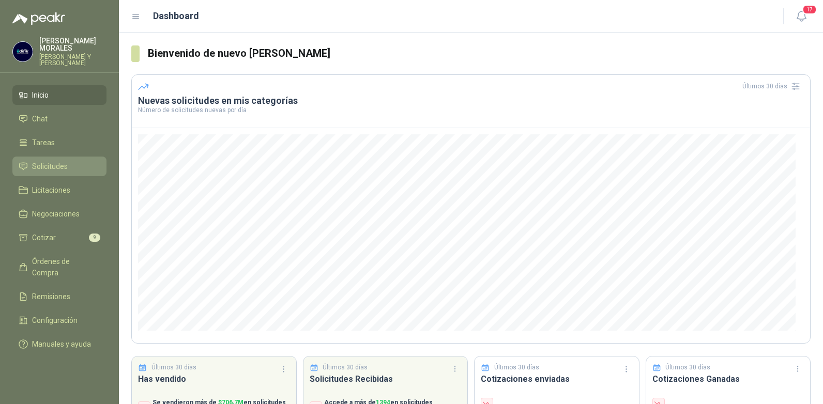 The image size is (823, 404). I want to click on a: Cotizar9, so click(59, 238).